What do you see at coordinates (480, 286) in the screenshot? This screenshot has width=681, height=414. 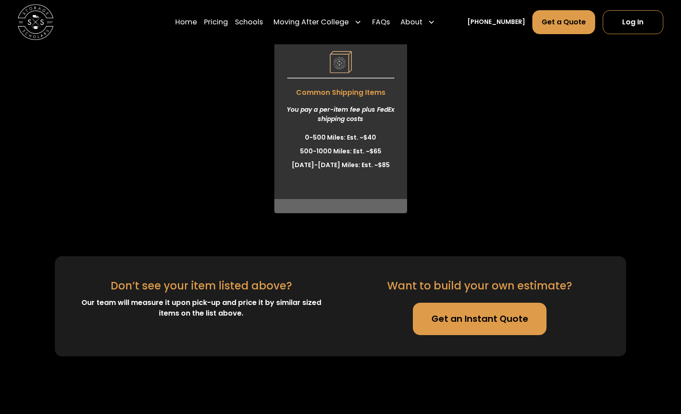 I see `div: Want to build your own estimate?` at bounding box center [480, 286].